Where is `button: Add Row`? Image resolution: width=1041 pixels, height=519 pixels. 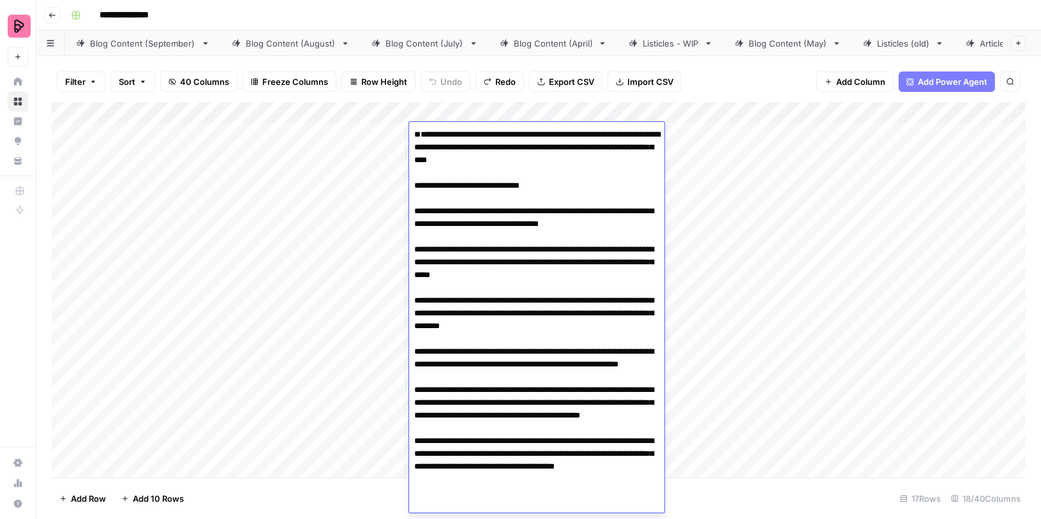
button: Add Row is located at coordinates (82, 498).